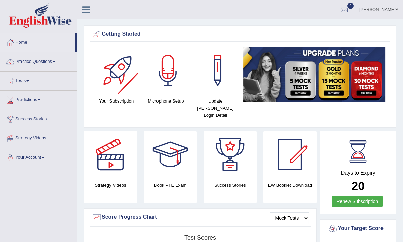  Describe the element at coordinates (116, 101) in the screenshot. I see `h4: Your Subscription` at that location.